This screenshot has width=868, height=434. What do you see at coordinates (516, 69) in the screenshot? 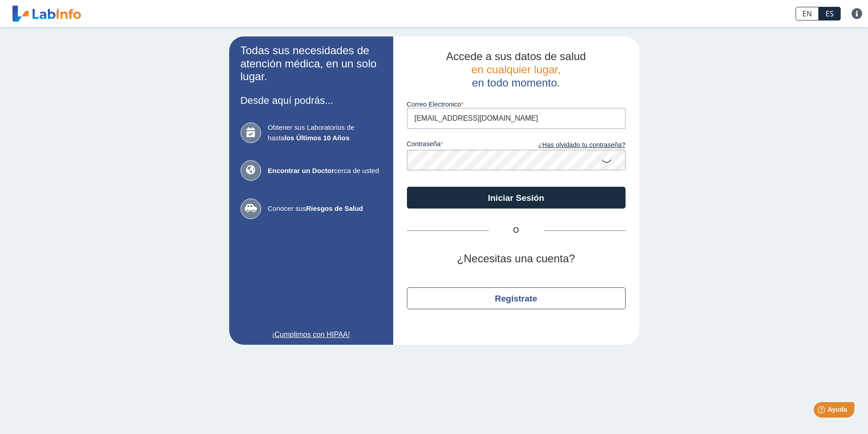
I see `span: en cualquier lugar,` at bounding box center [516, 69].